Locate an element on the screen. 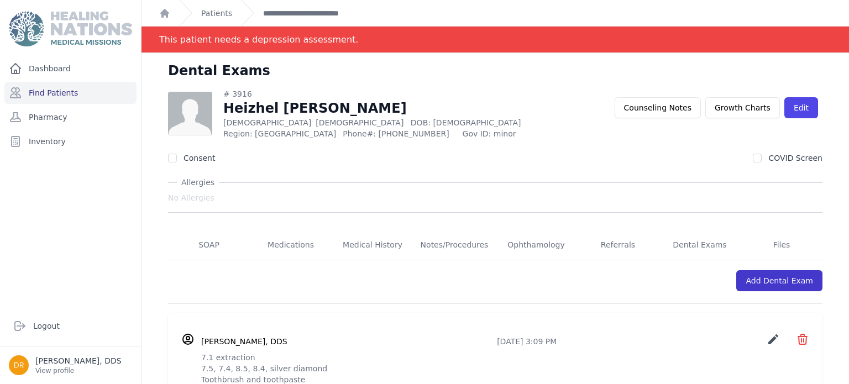 The height and width of the screenshot is (384, 849). a: Ophthamology is located at coordinates (536, 245).